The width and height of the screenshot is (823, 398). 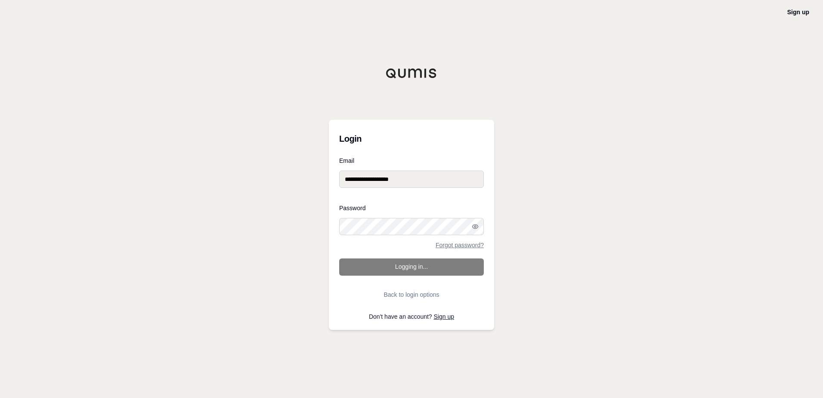 What do you see at coordinates (412, 139) in the screenshot?
I see `h3: Login` at bounding box center [412, 139].